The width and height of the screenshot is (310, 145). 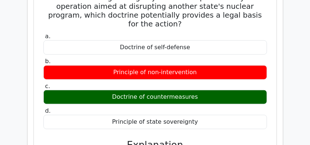 I want to click on div: Doctrine of countermeasures, so click(x=155, y=97).